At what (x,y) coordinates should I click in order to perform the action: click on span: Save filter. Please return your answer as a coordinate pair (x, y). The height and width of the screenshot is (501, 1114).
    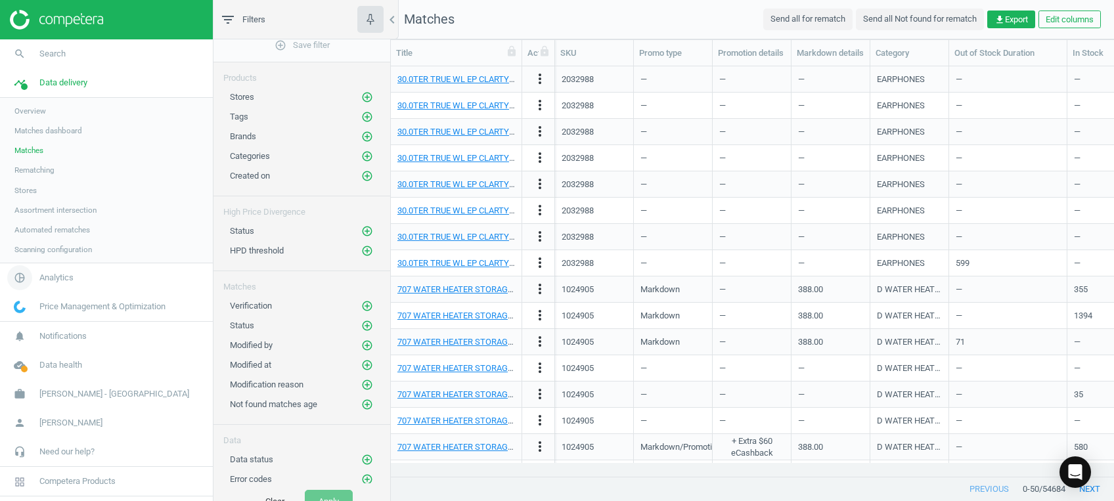
    Looking at the image, I should click on (302, 45).